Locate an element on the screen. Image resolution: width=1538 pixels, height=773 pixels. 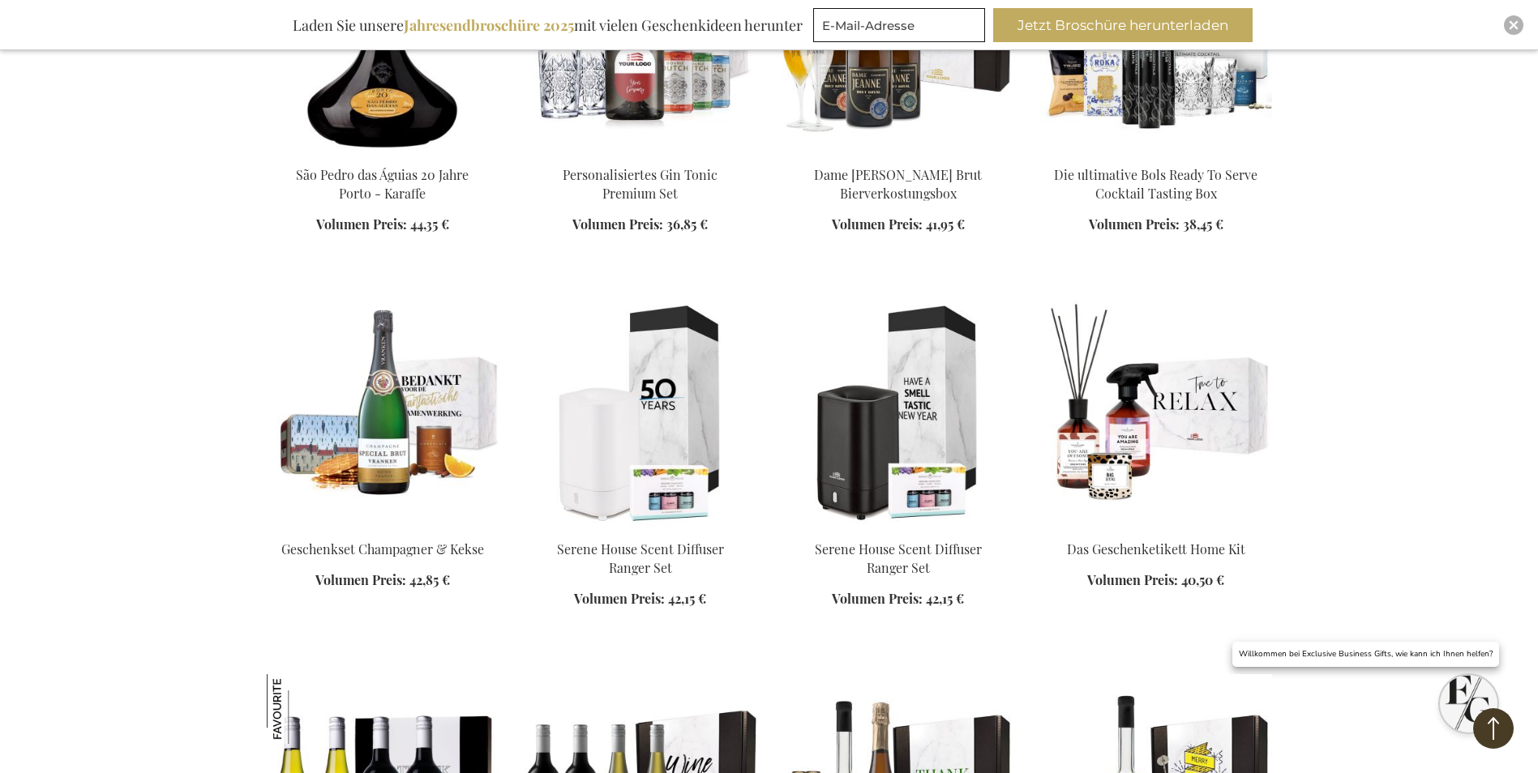
form: marketing offers and promotions is located at coordinates (902, 28).